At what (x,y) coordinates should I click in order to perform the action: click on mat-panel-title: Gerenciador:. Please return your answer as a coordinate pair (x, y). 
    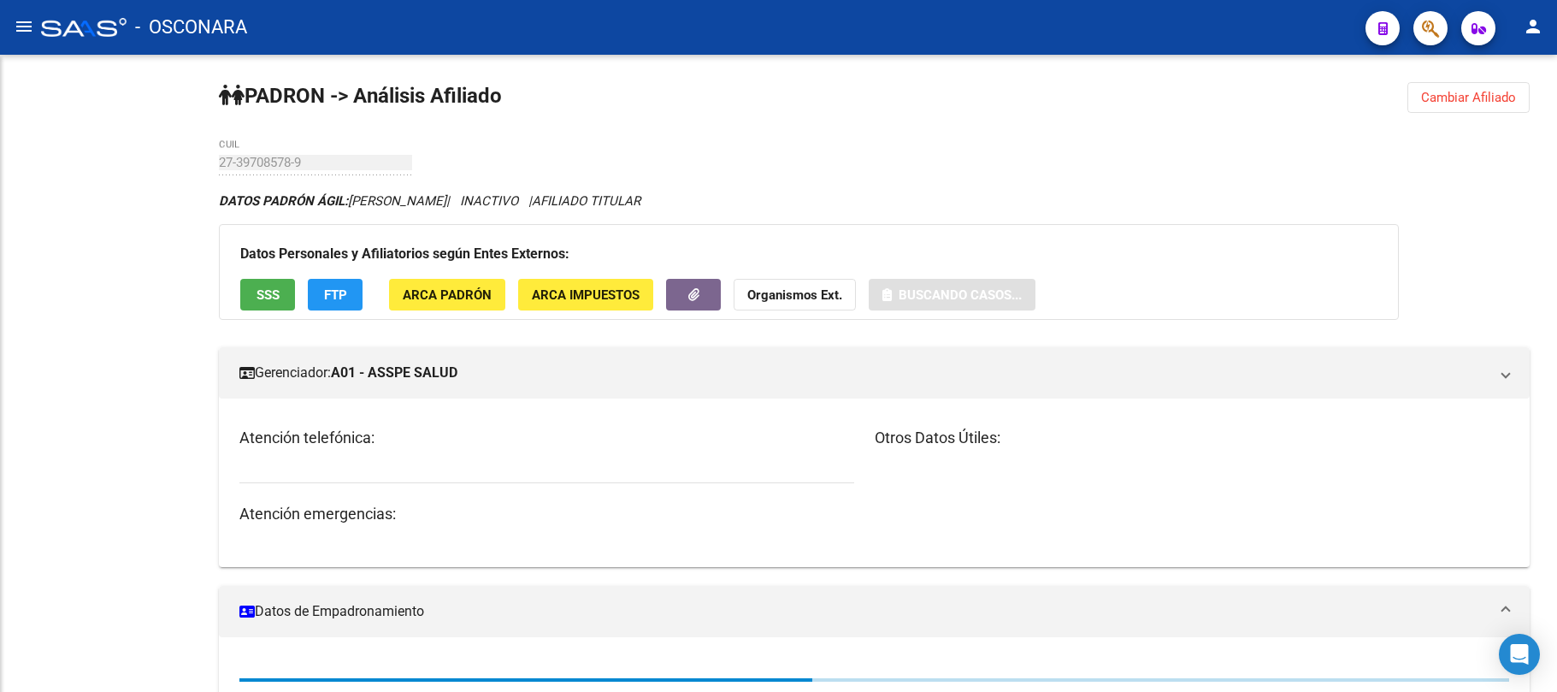
    Looking at the image, I should click on (863, 373).